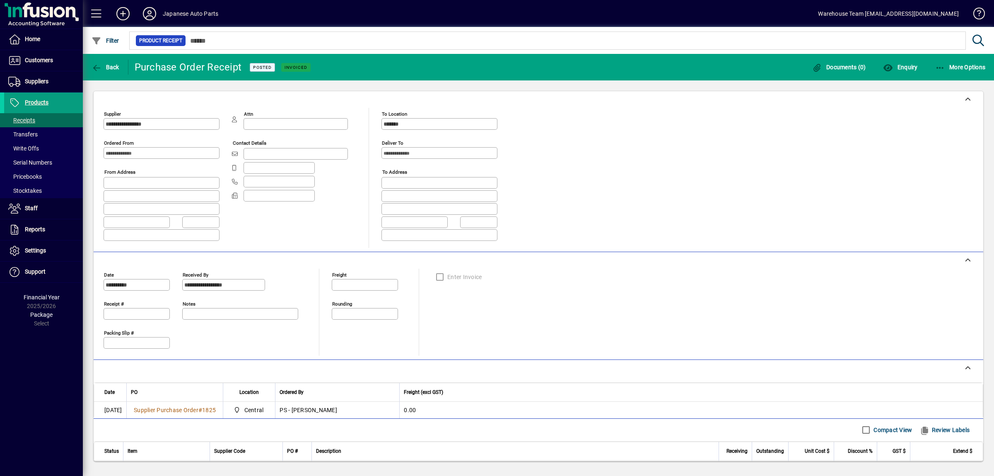 The image size is (994, 476). I want to click on span: More Options, so click(961, 67).